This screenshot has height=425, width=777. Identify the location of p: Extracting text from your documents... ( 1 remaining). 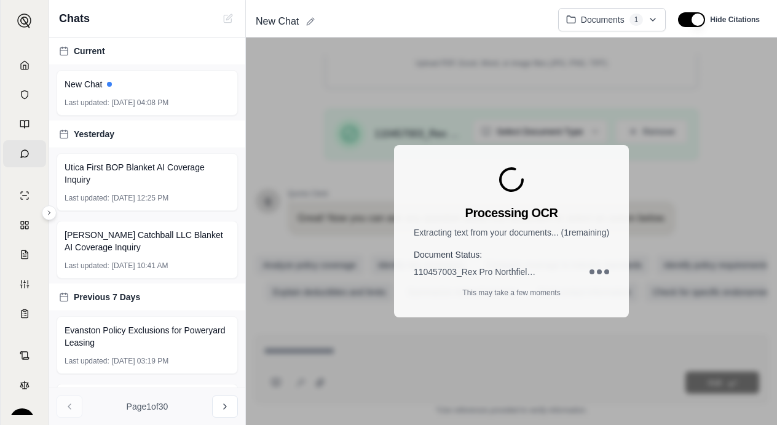
(511, 232).